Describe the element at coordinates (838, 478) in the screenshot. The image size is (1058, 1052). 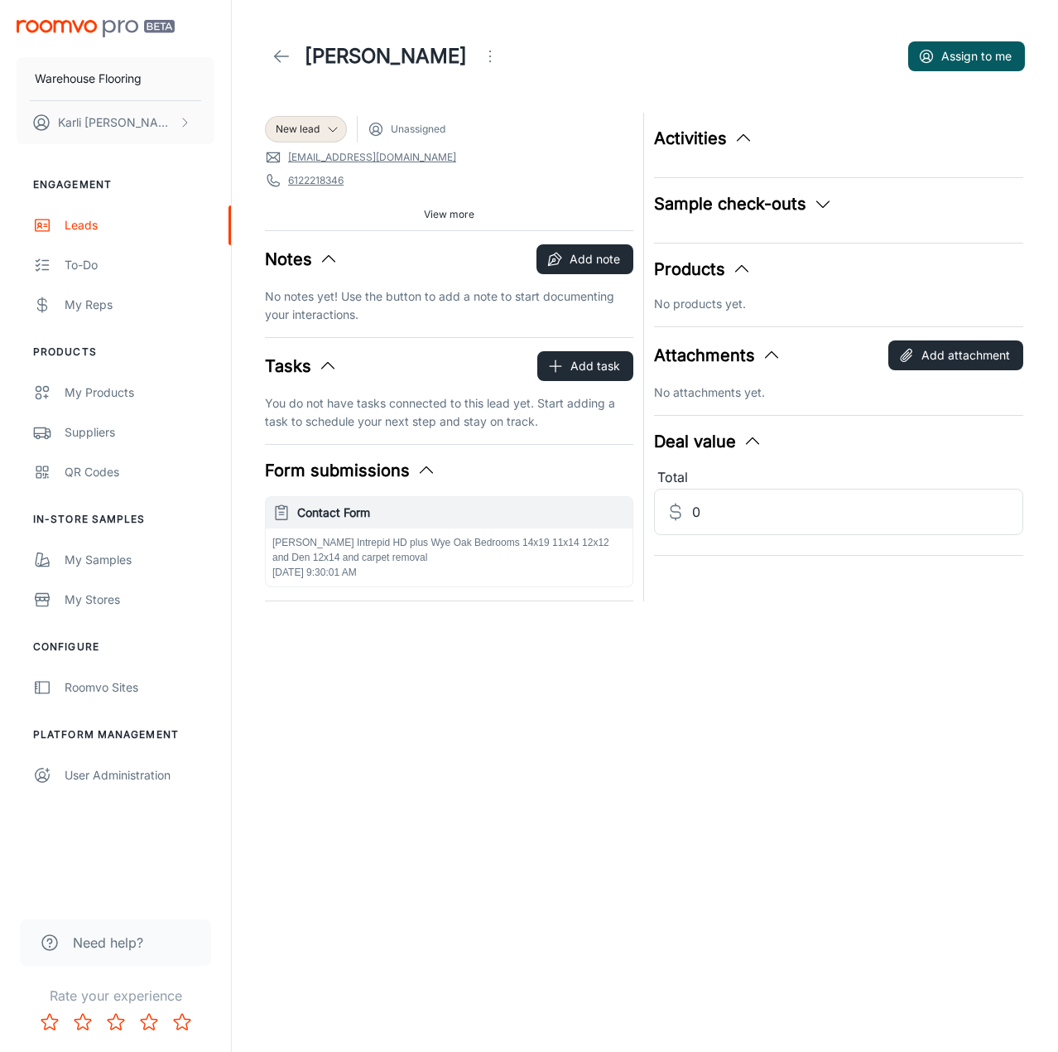
I see `div: Total` at that location.